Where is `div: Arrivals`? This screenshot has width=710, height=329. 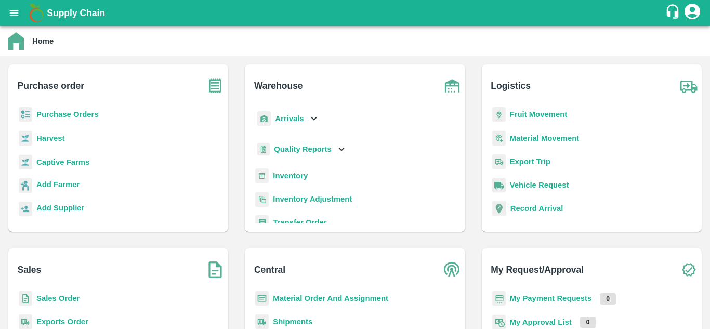
div: Arrivals is located at coordinates (287, 119).